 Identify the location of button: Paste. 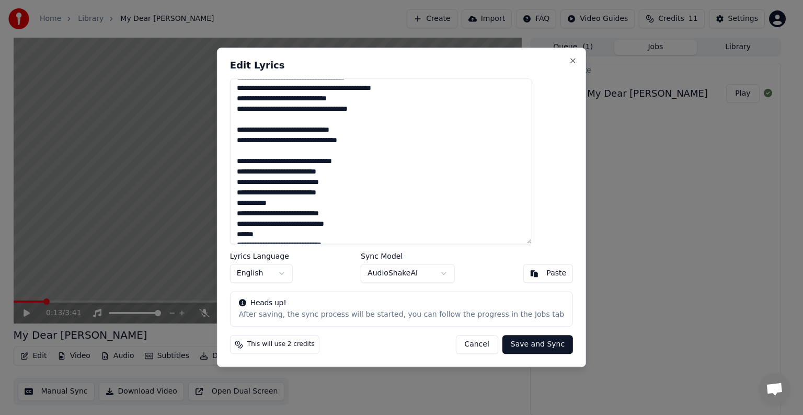
(548, 274).